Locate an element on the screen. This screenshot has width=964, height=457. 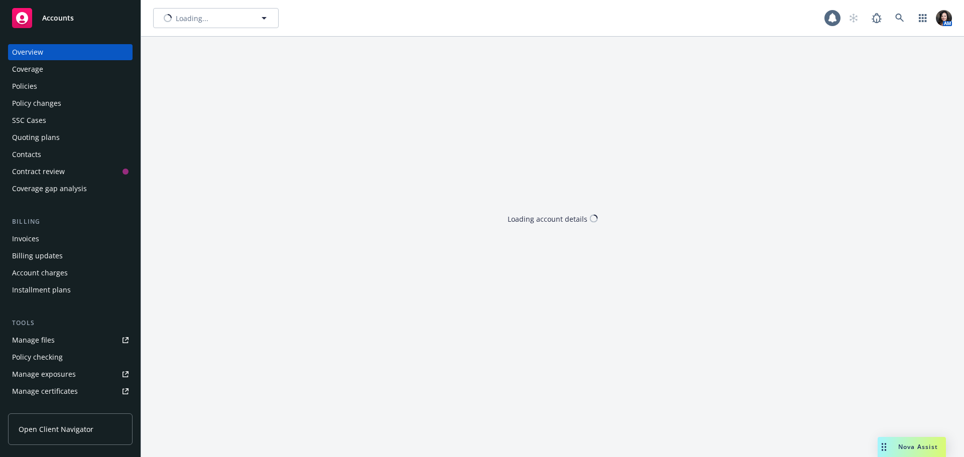
div: Drag to move is located at coordinates (884, 447).